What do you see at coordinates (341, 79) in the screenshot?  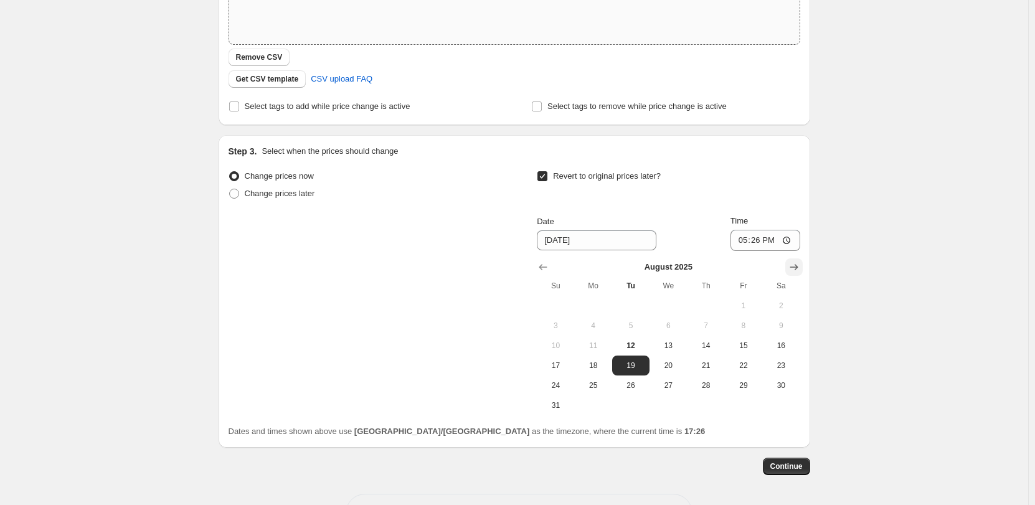 I see `span: CSV upload FAQ` at bounding box center [341, 79].